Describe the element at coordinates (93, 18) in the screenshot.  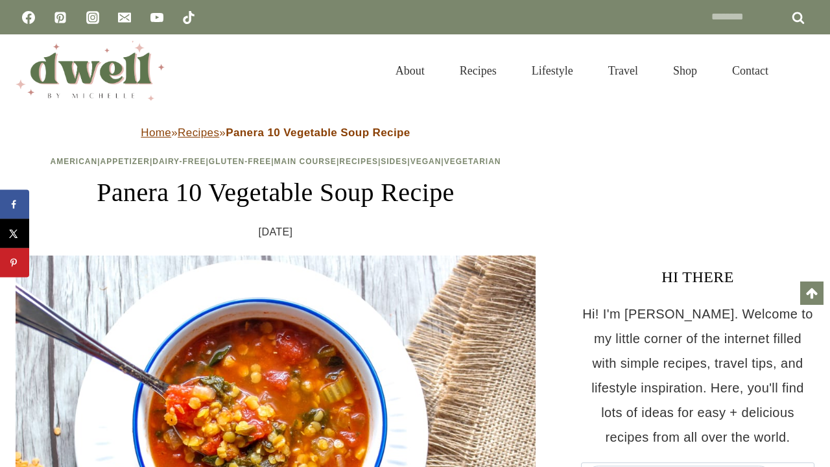
I see `a: Instagram` at that location.